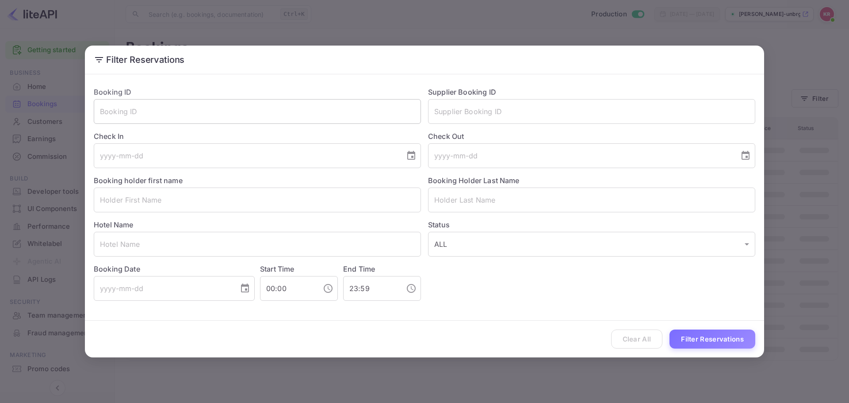  Describe the element at coordinates (257, 111) in the screenshot. I see `input: Booking ID` at that location.